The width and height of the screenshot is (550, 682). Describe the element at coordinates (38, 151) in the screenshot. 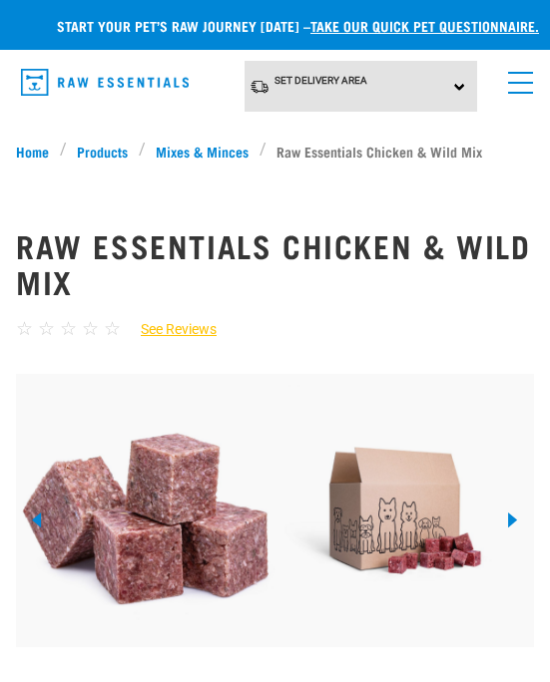

I see `a: Home` at that location.